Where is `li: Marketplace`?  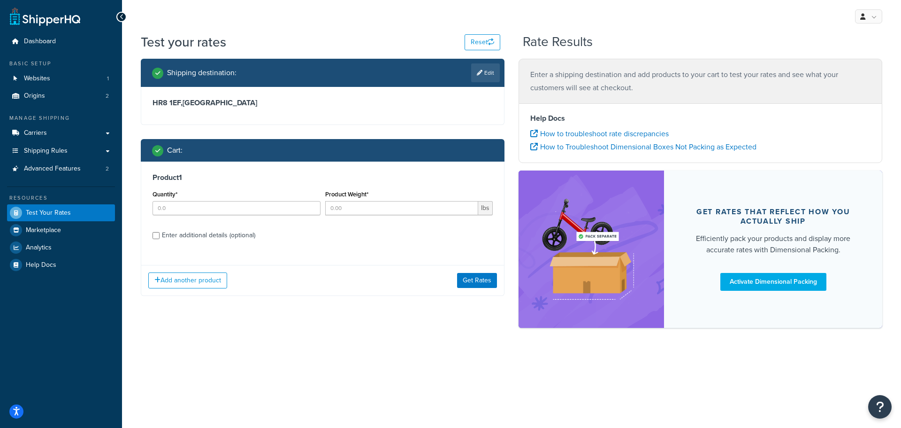 li: Marketplace is located at coordinates (61, 230).